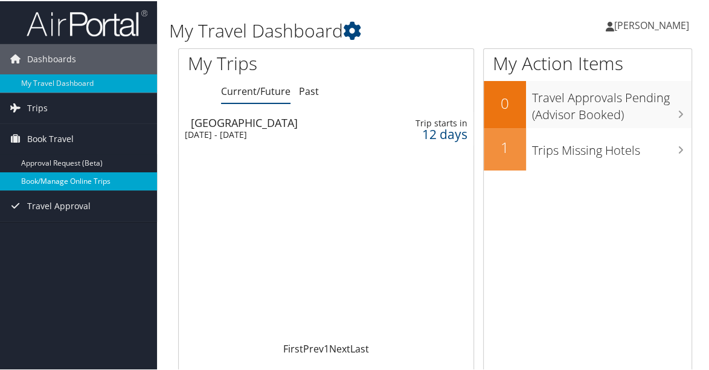 The image size is (709, 370). Describe the element at coordinates (51, 58) in the screenshot. I see `span: Dashboards` at that location.